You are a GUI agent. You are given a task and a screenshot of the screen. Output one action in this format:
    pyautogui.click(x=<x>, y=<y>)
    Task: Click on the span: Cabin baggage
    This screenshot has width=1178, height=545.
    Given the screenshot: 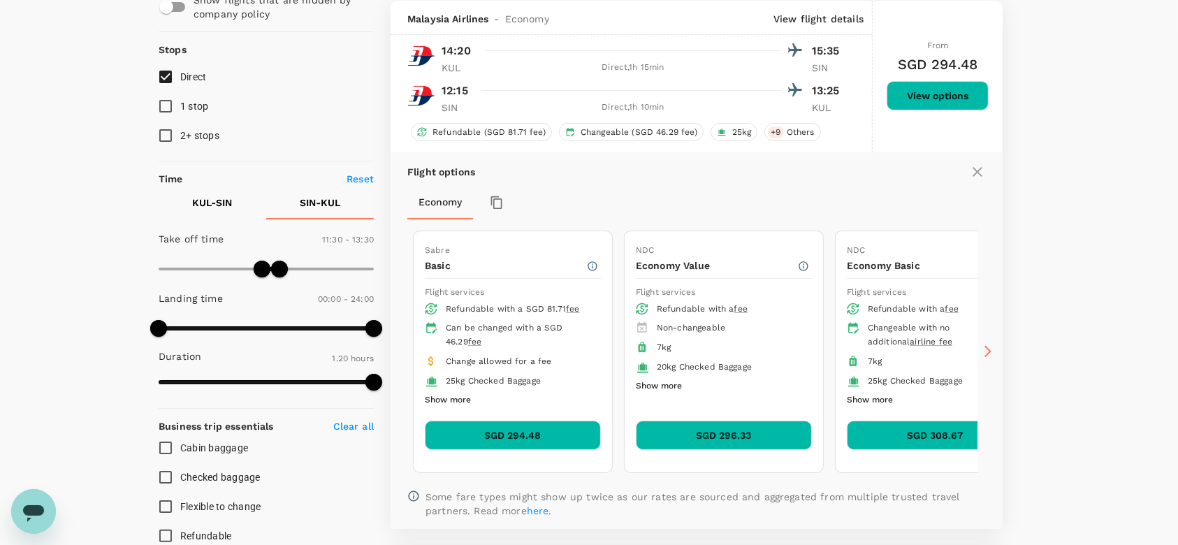 What is the action you would take?
    pyautogui.click(x=214, y=448)
    